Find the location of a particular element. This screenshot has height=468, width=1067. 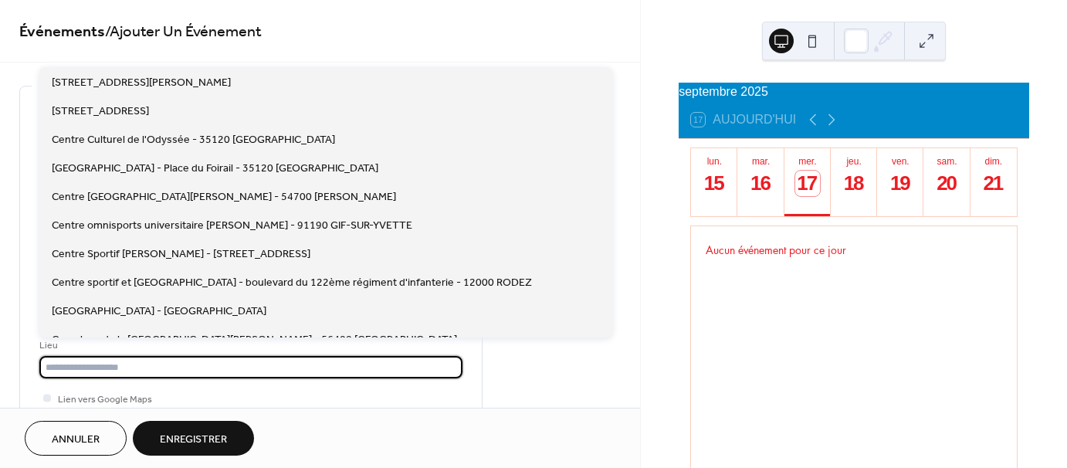

button: mar.16 is located at coordinates (761, 182).